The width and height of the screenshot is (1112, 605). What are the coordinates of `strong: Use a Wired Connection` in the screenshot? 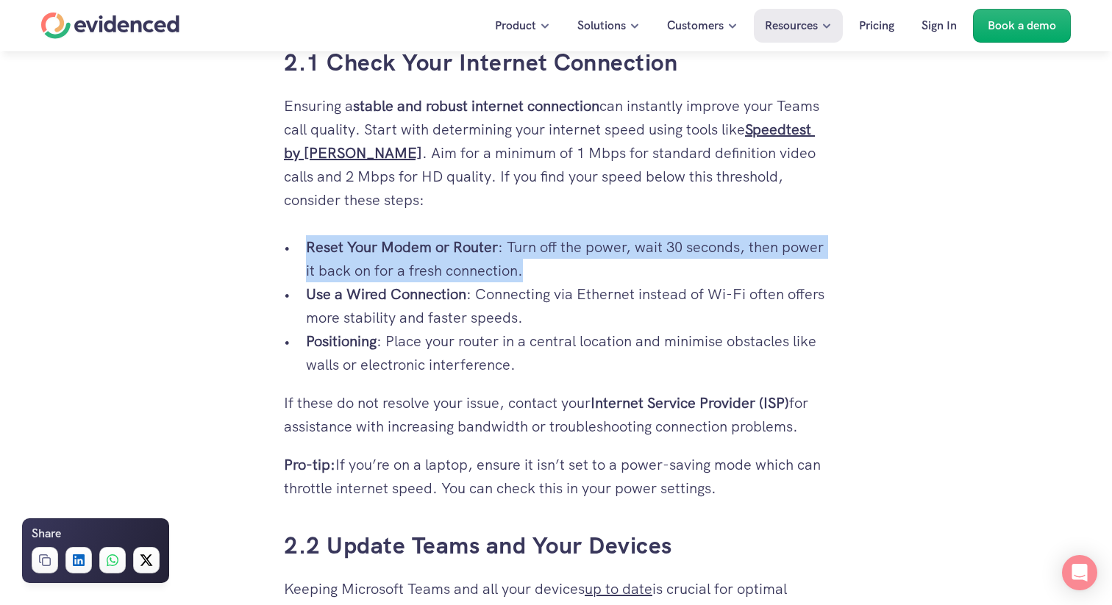 It's located at (386, 294).